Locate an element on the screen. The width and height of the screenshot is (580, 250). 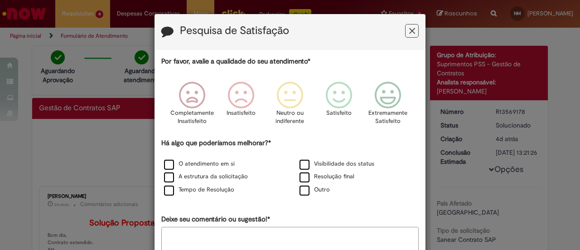
p: Satisfeito is located at coordinates (339, 113).